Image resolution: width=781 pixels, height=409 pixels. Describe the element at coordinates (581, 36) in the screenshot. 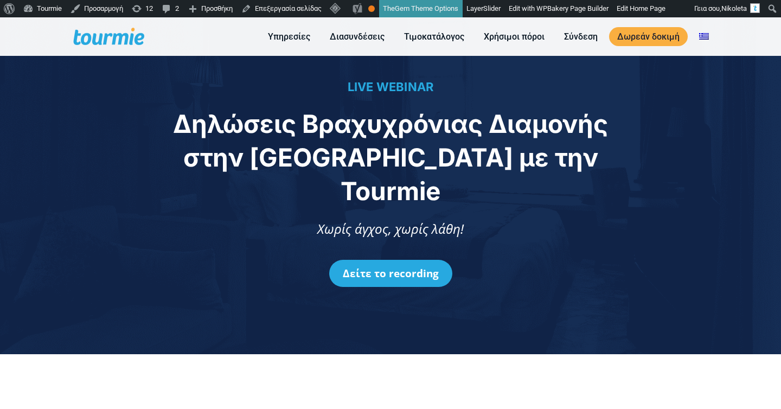

I see `a: Σύνδεση` at that location.